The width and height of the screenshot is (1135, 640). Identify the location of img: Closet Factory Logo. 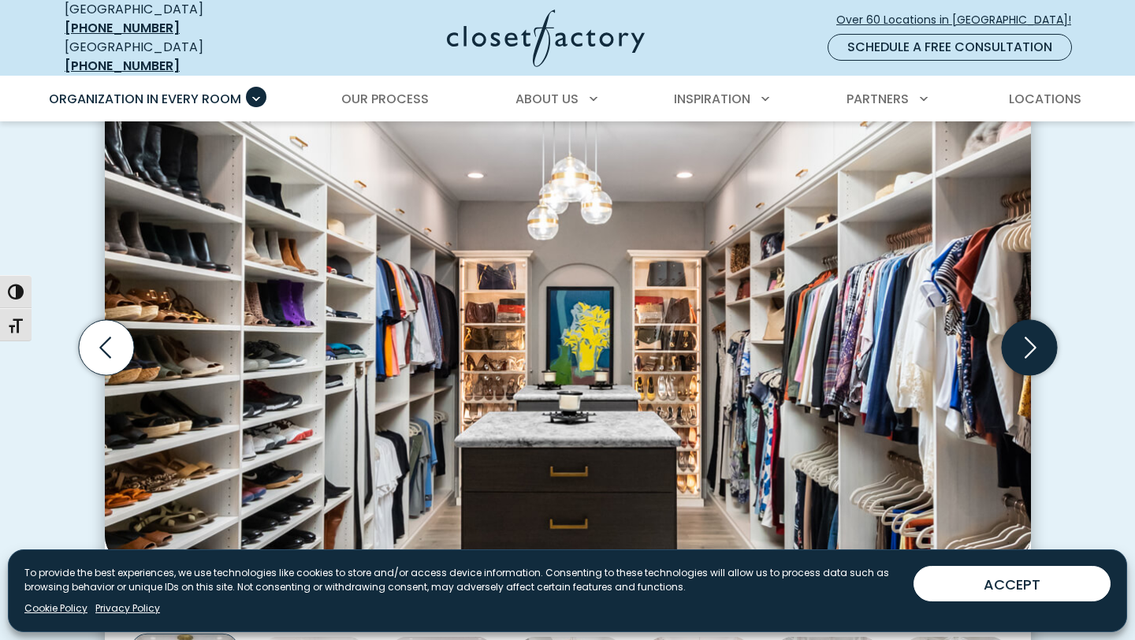
(546, 38).